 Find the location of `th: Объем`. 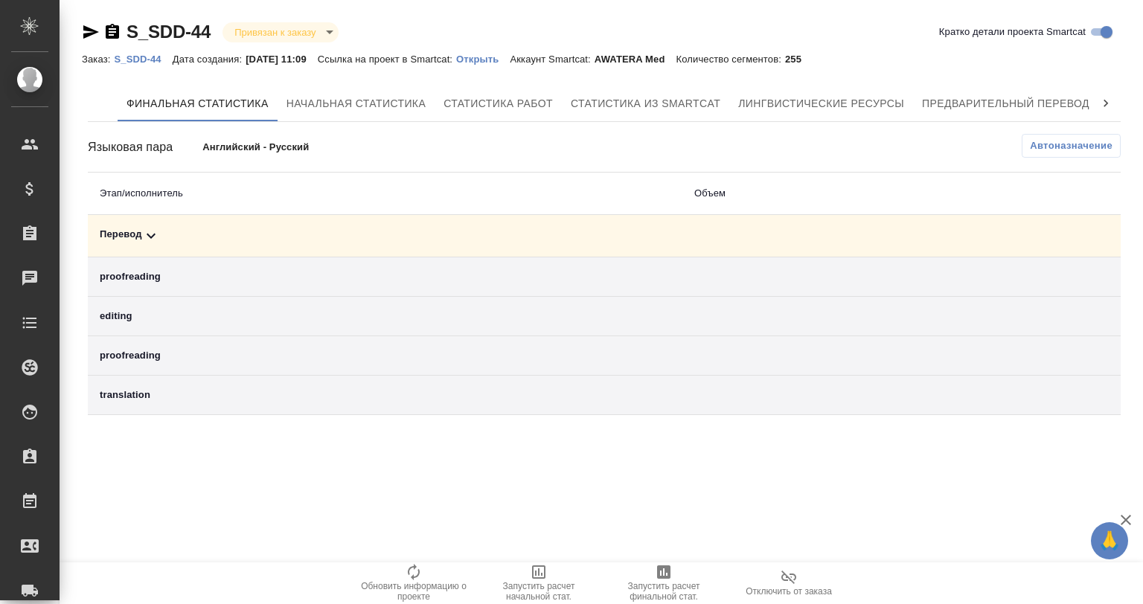

th: Объем is located at coordinates (835, 193).